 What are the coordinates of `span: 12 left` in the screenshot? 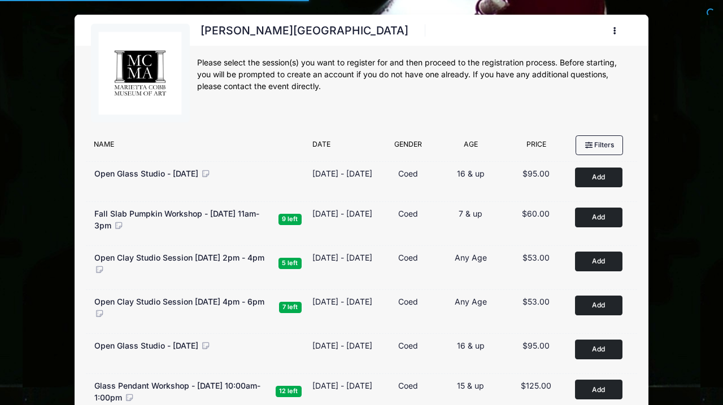 It's located at (288, 391).